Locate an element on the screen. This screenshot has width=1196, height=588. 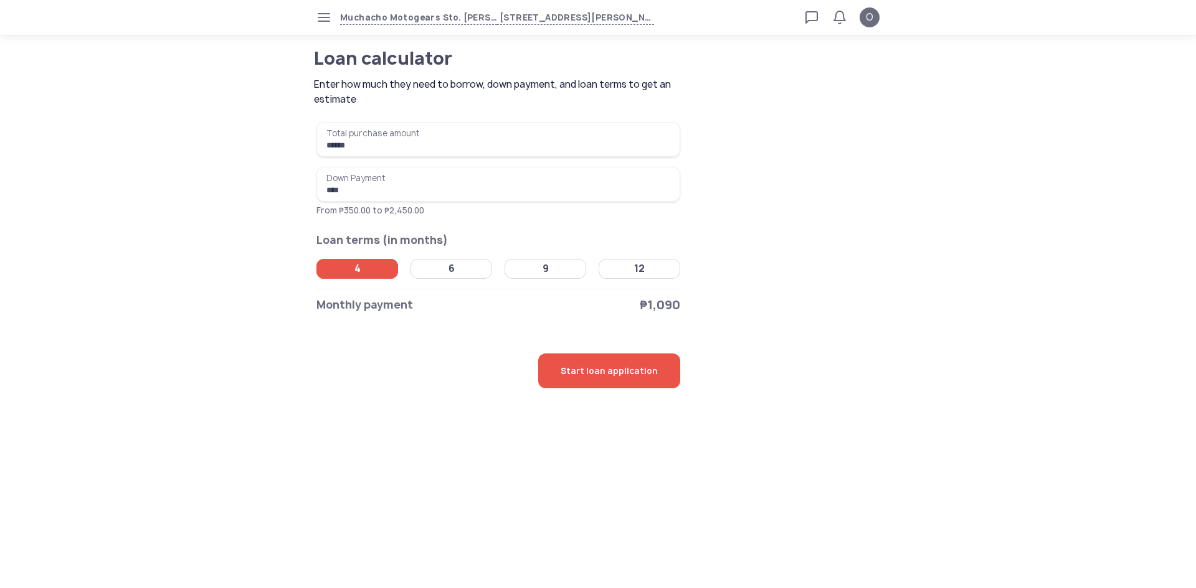
span: Enter how much they need to borrow, down payment, and loan terms to get an estimate is located at coordinates (499, 92).